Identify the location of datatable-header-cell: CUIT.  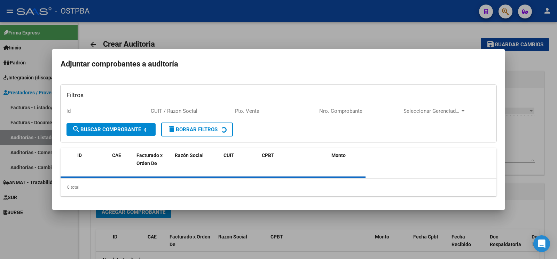
(240, 160).